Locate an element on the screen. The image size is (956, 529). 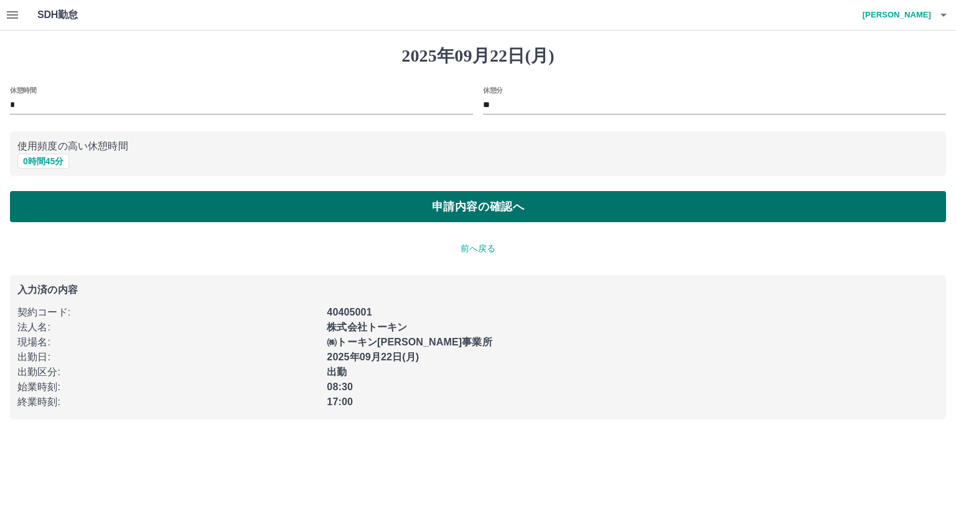
b: 2025年09月22日(月) is located at coordinates (373, 357).